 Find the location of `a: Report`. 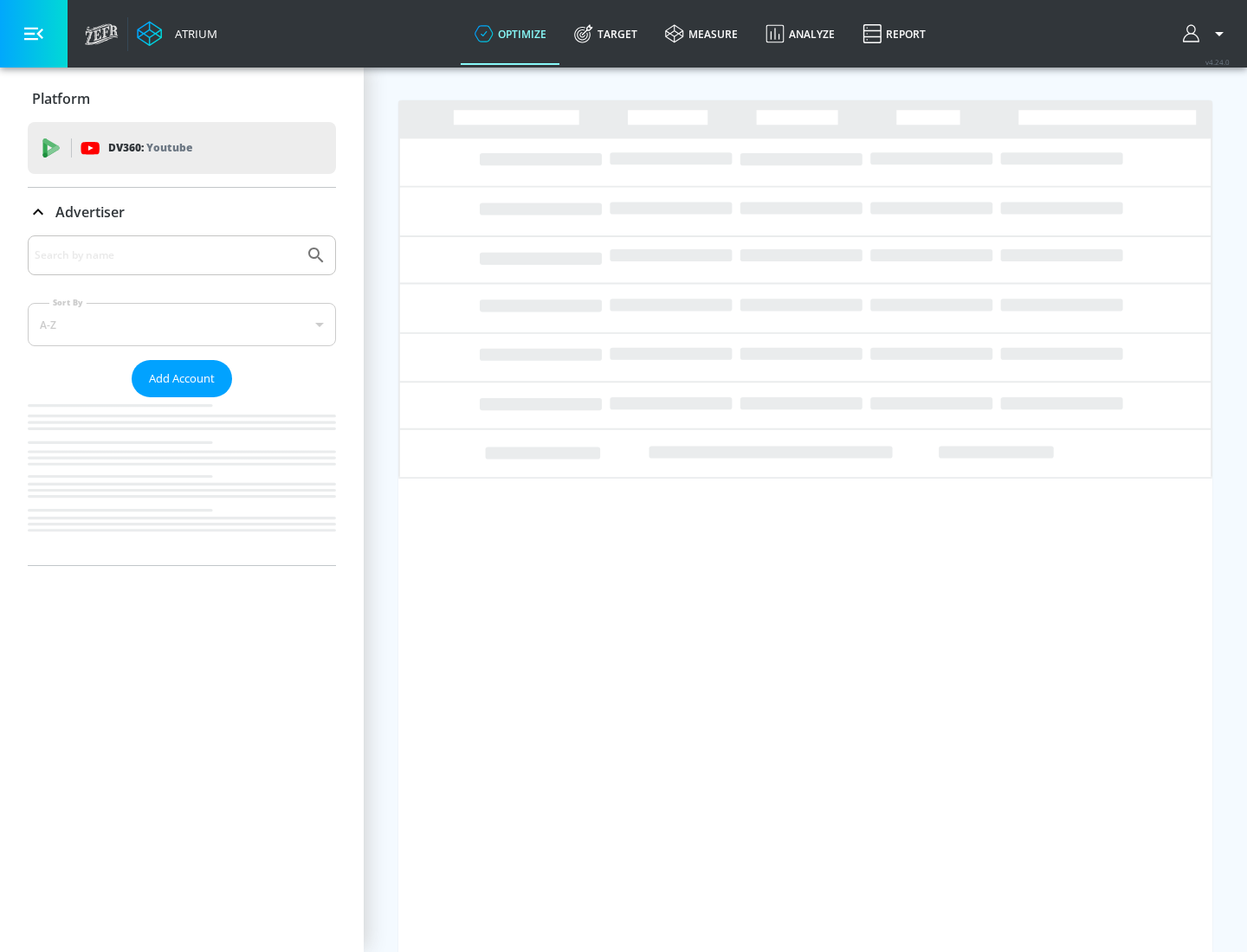

a: Report is located at coordinates (894, 34).